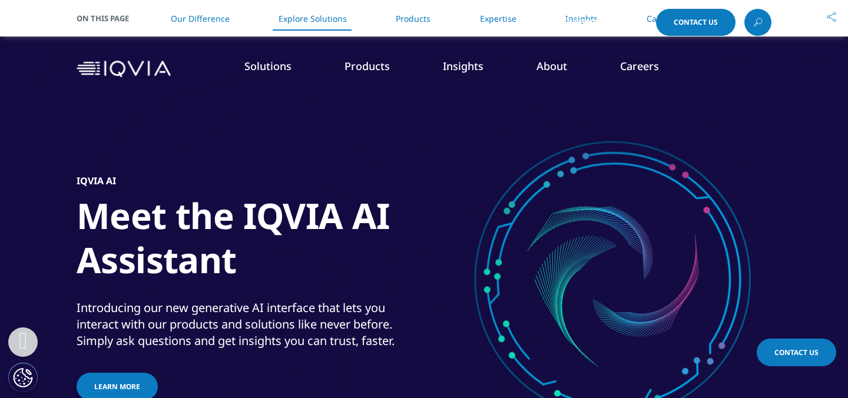  What do you see at coordinates (473, 69) in the screenshot?
I see `nav: Primary` at bounding box center [473, 69].